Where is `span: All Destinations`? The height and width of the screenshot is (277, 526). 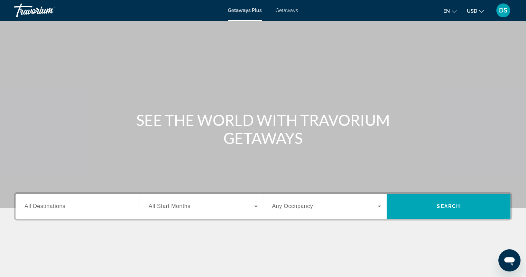
span: All Destinations is located at coordinates (45, 206).